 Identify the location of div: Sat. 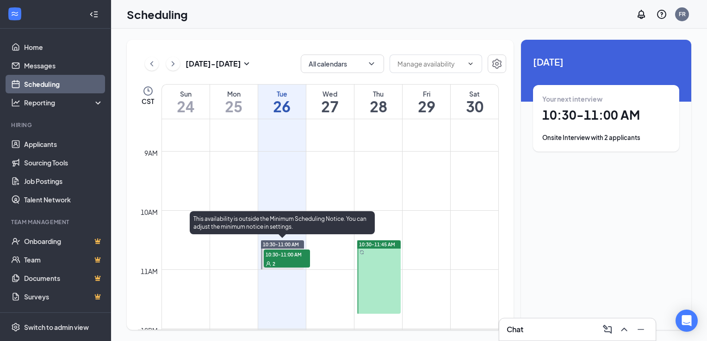
(474, 94).